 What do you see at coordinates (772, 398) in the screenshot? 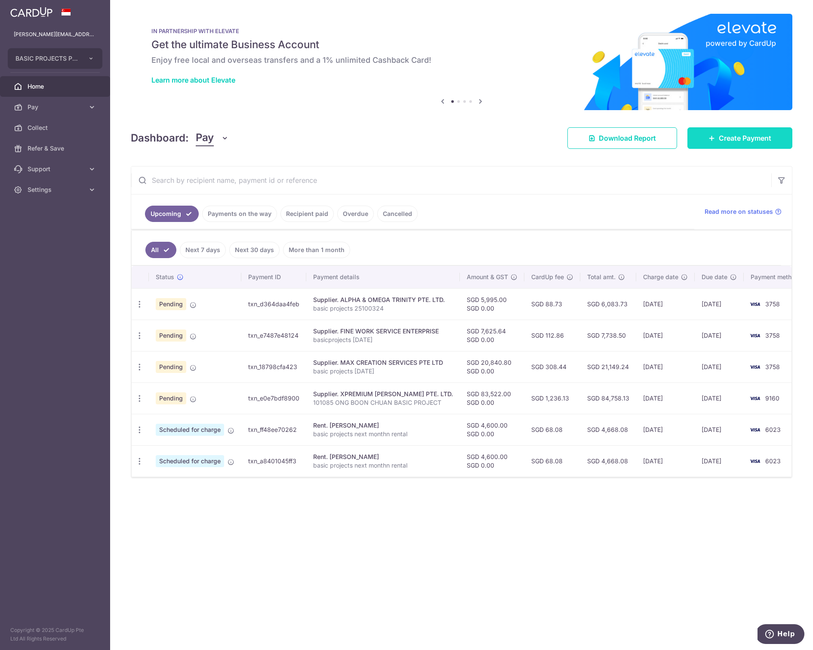
I see `span: 9160` at bounding box center [772, 398].